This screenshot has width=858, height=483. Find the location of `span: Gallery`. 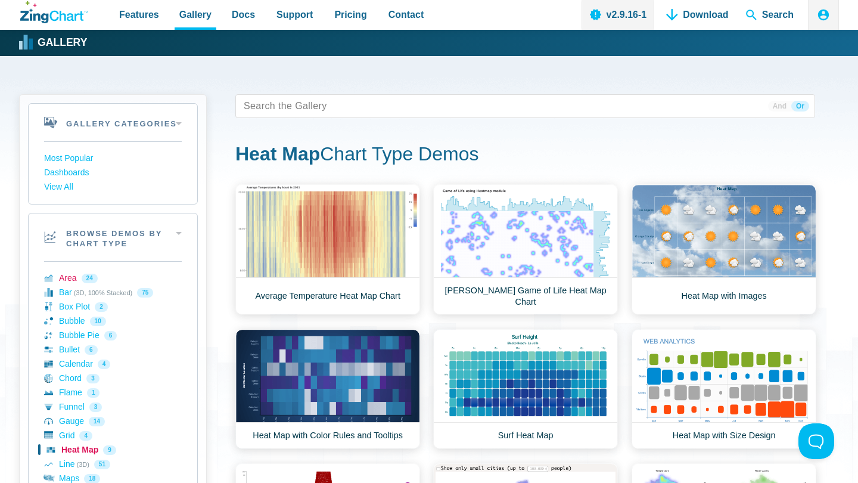

span: Gallery is located at coordinates (195, 14).